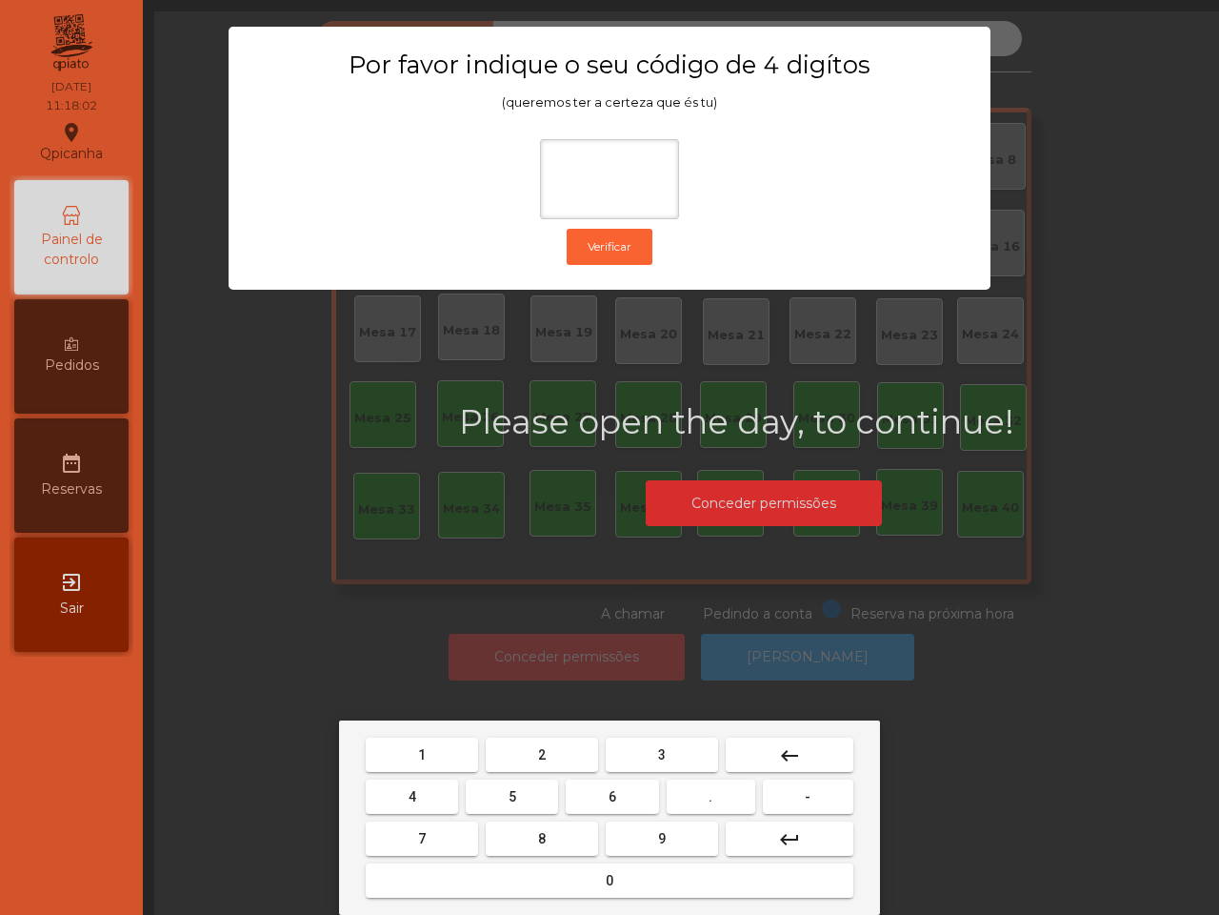 Image resolution: width=1219 pixels, height=915 pixels. I want to click on span: 9, so click(662, 838).